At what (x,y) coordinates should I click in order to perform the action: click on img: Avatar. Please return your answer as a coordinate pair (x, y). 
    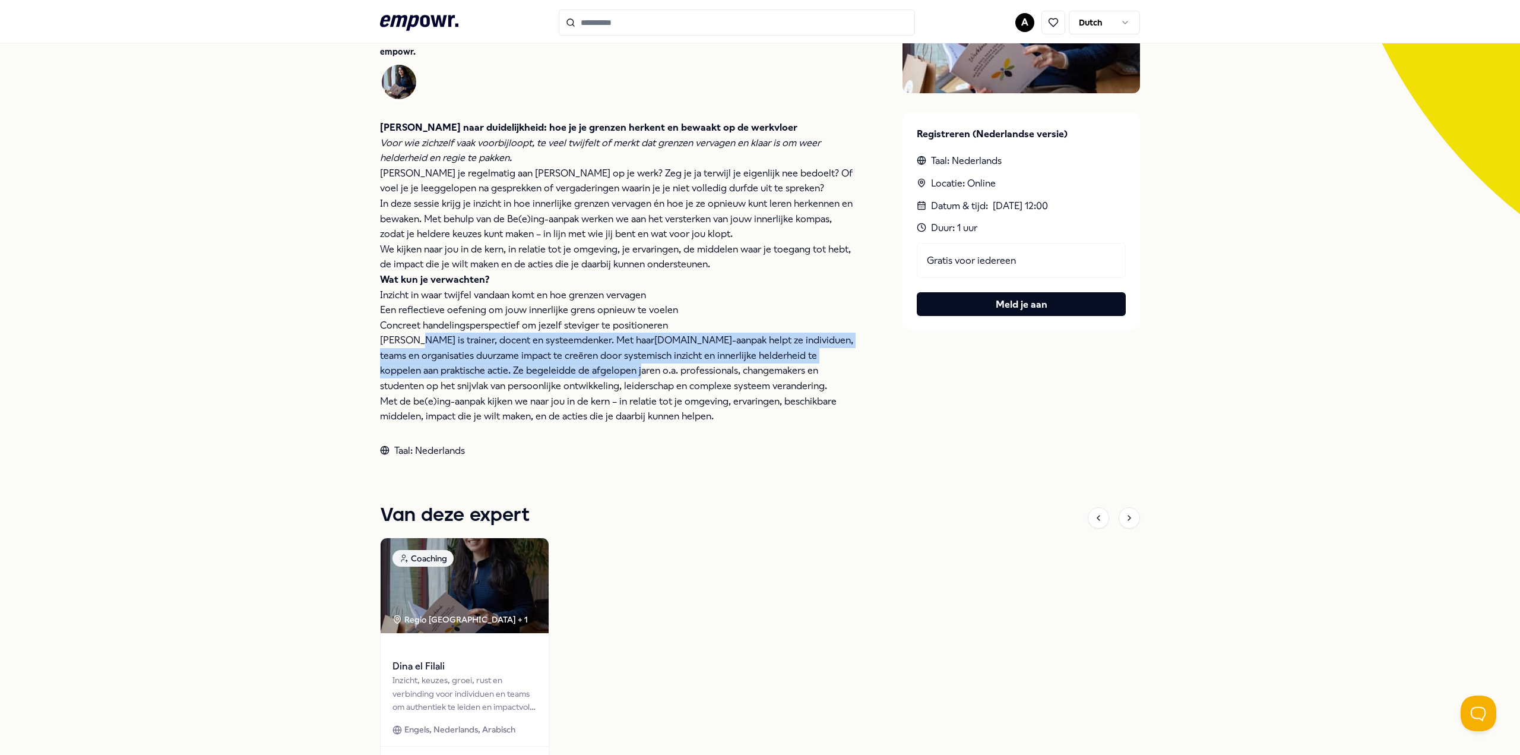
    Looking at the image, I should click on (399, 82).